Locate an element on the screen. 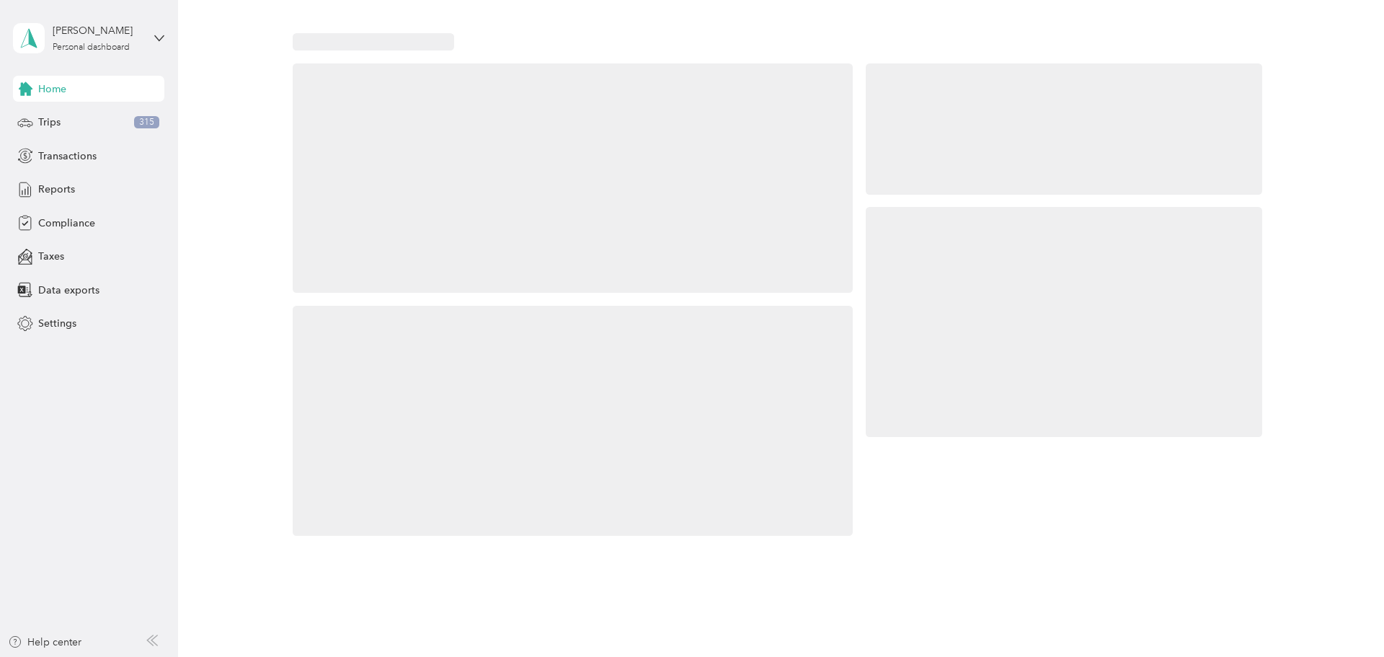 The width and height of the screenshot is (1384, 657). span: Trips is located at coordinates (49, 122).